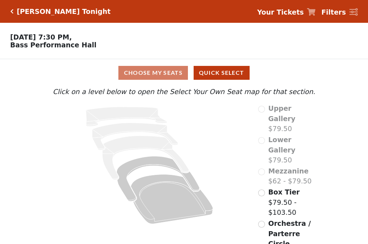  What do you see at coordinates (284, 192) in the screenshot?
I see `span: Box Tier` at bounding box center [284, 192].